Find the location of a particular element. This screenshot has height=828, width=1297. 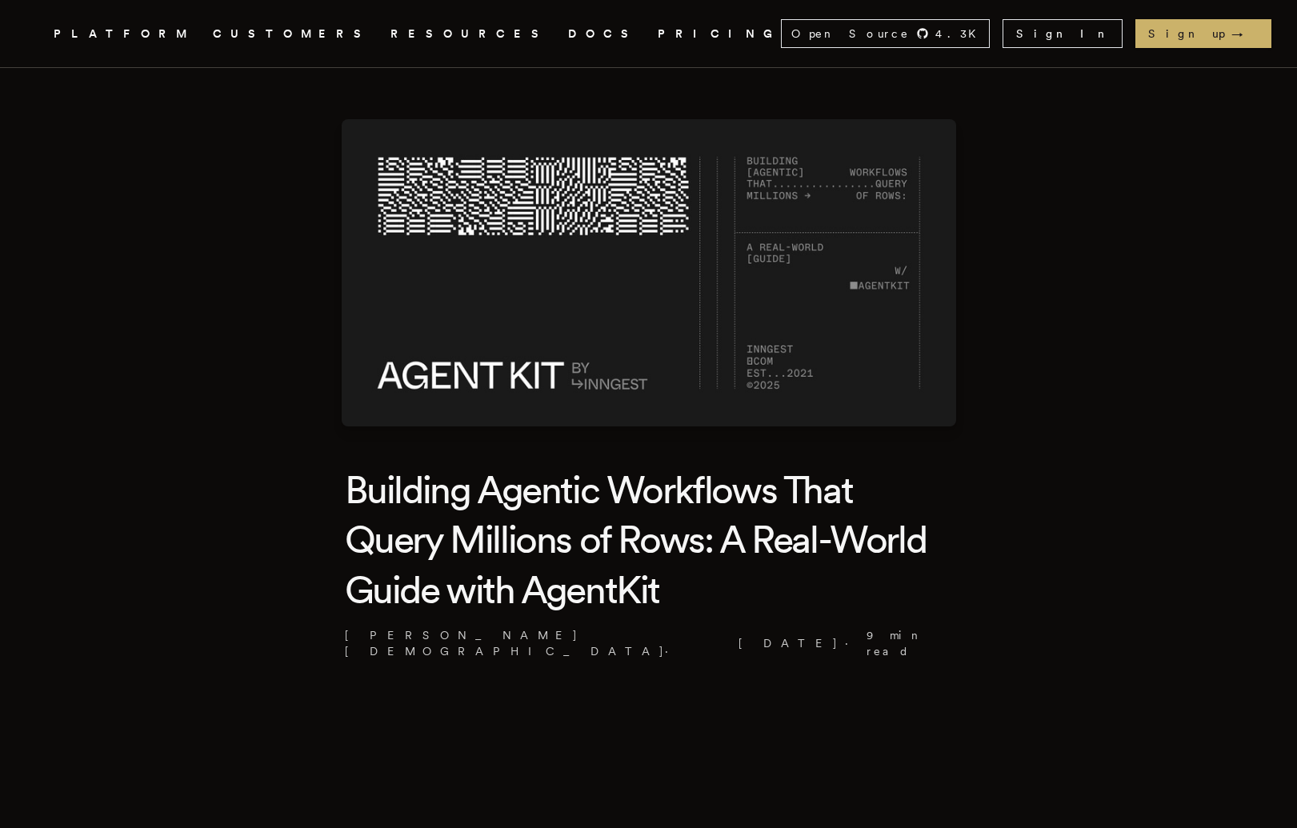

button: PLATFORM is located at coordinates (123, 34).